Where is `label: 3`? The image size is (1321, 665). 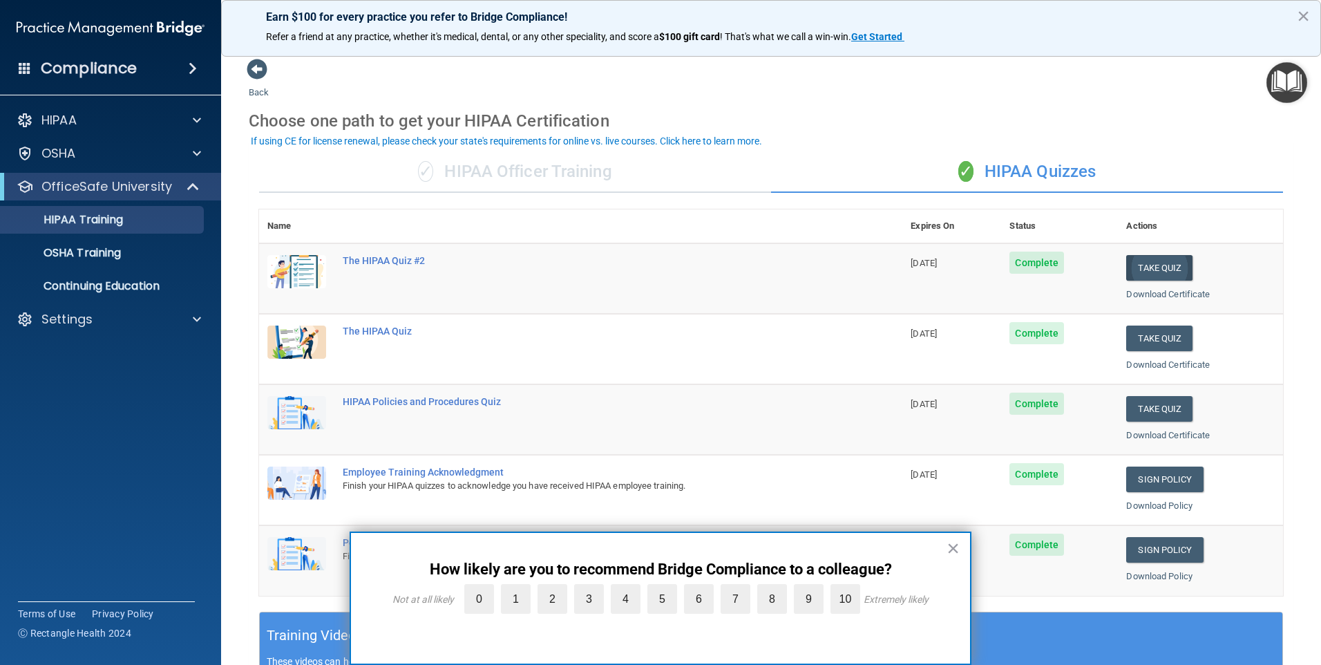 label: 3 is located at coordinates (589, 598).